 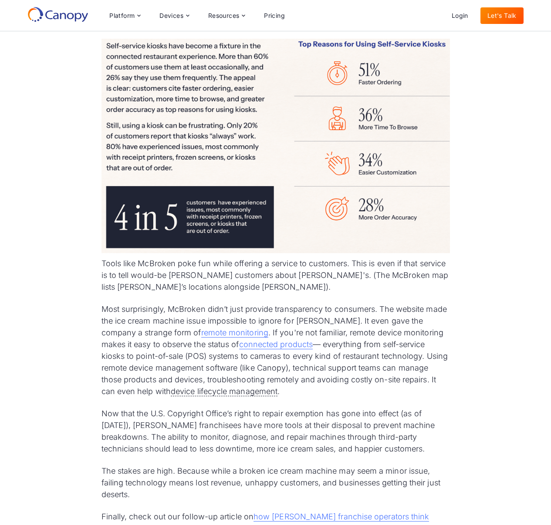 I want to click on p: Most surprisingly, McBroken didn’t just provide transparency to consumers. The website made the i..., so click(x=276, y=350).